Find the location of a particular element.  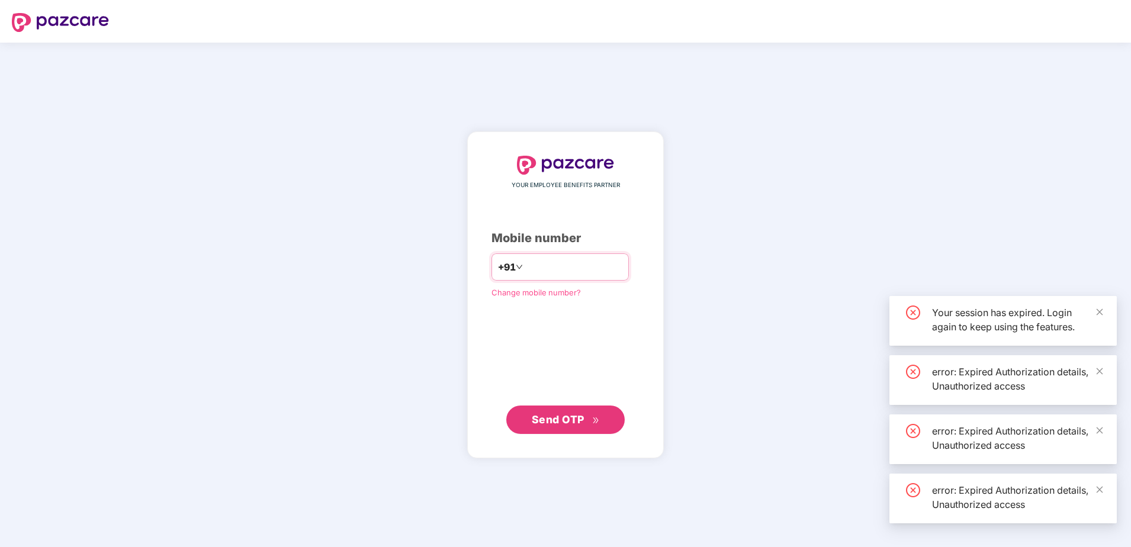

span: Change mobile number? is located at coordinates (536, 292).